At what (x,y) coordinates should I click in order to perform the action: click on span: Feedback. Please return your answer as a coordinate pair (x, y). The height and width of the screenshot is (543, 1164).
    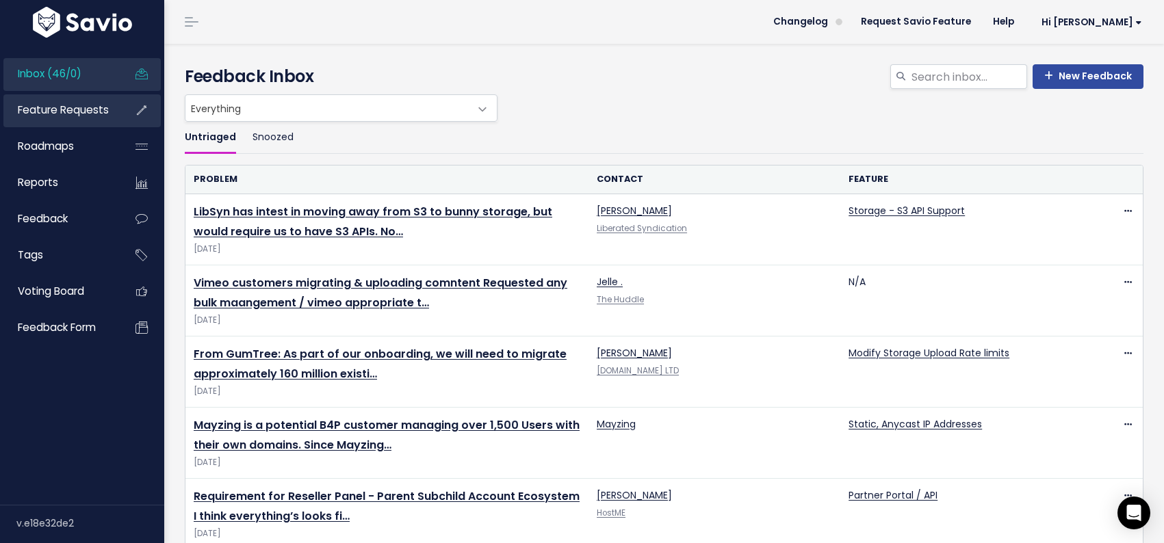
    Looking at the image, I should click on (42, 218).